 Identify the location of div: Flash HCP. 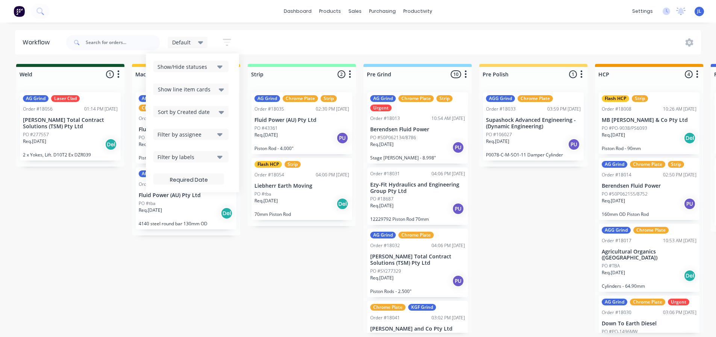
(268, 164).